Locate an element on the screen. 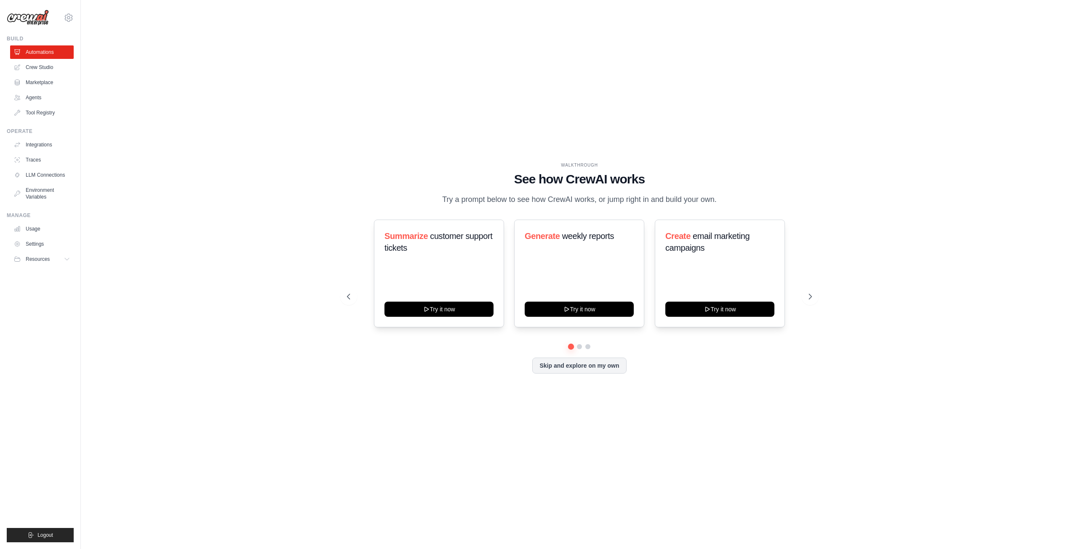 The image size is (1078, 549). span: Summarize is located at coordinates (406, 236).